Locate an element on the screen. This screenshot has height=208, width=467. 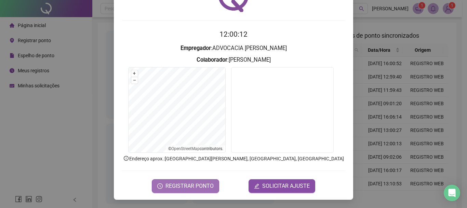
a: OpenStreetMap is located at coordinates (185, 148).